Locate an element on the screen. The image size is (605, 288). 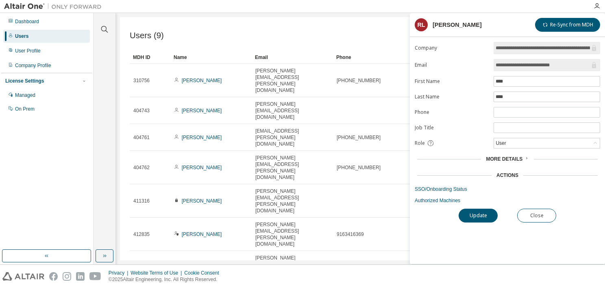
button: Close is located at coordinates (537, 216).